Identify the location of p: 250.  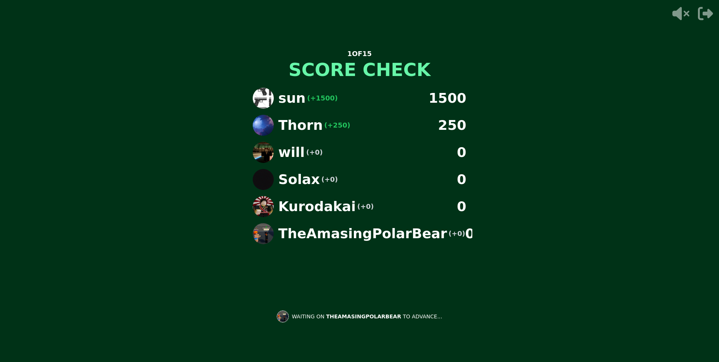
(452, 125).